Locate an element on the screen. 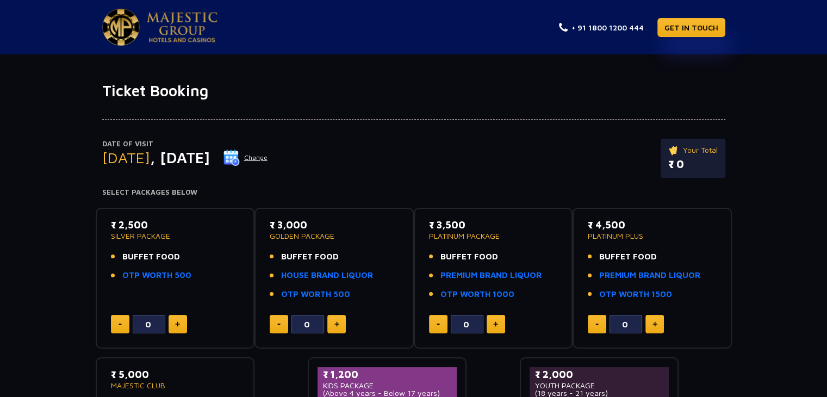 This screenshot has width=827, height=397. p: Date of Visit is located at coordinates (185, 144).